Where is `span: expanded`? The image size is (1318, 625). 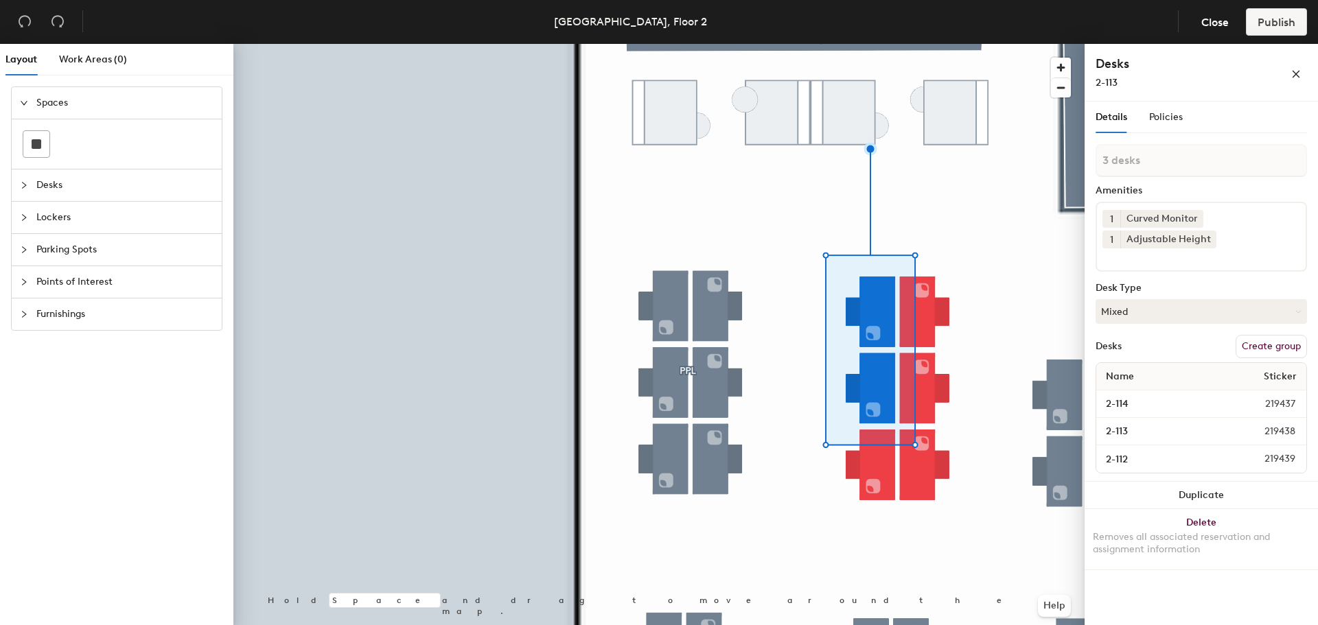
span: expanded is located at coordinates (24, 103).